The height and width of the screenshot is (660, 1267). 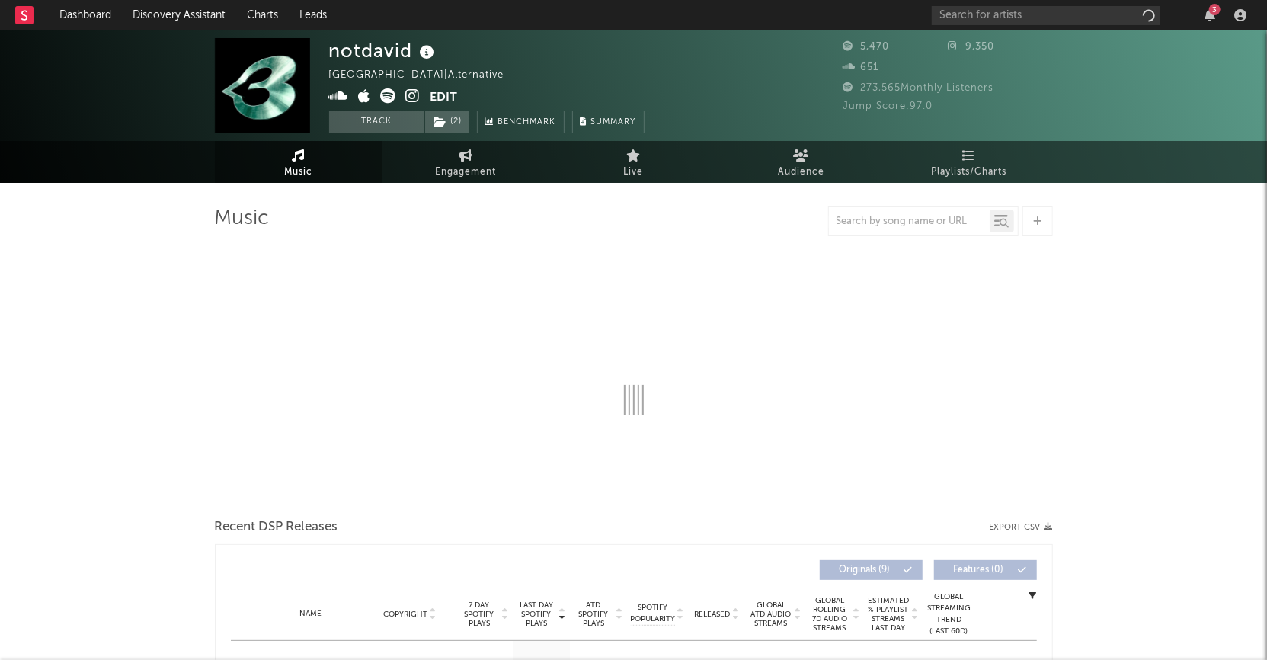 I want to click on span: 651, so click(x=861, y=67).